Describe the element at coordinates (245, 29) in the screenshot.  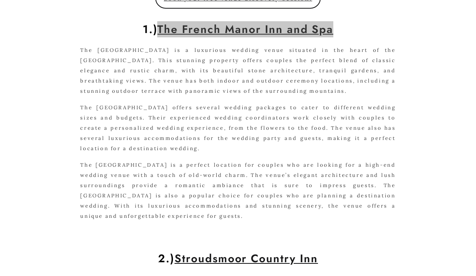
I see `a: The French Manor Inn and Spa` at that location.